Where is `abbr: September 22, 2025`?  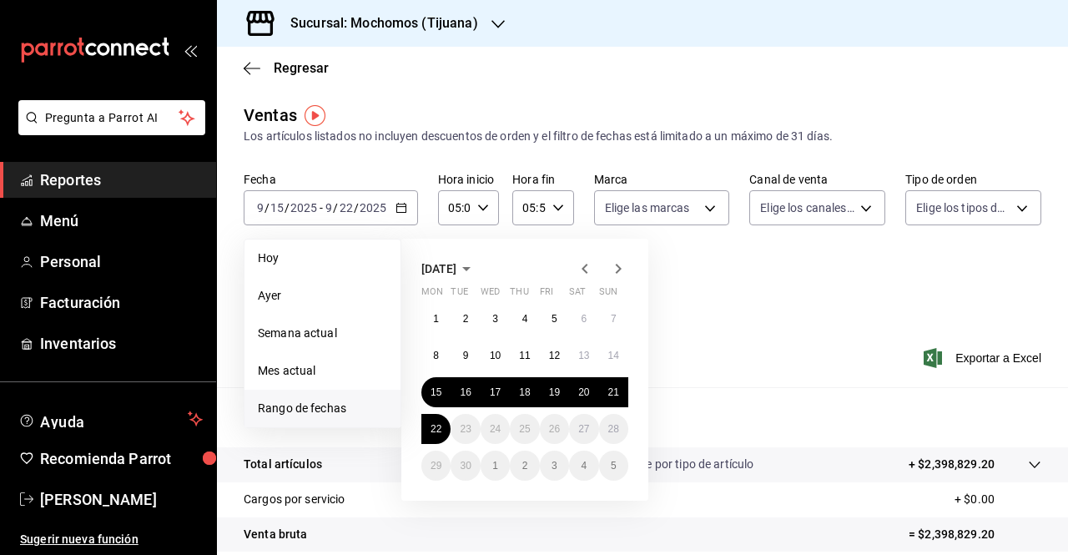
abbr: September 22, 2025 is located at coordinates (435, 429).